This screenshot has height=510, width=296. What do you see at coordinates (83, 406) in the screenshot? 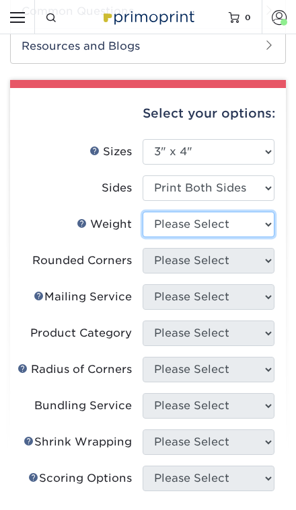
I see `div: Bundling Service` at bounding box center [83, 406].